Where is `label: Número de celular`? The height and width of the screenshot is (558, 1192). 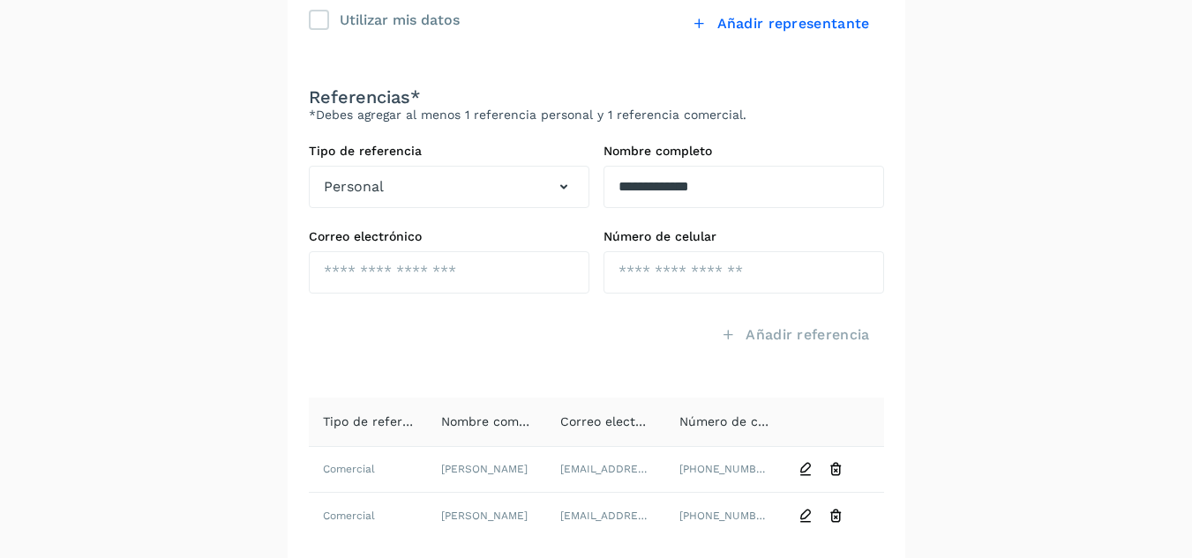 label: Número de celular is located at coordinates (744, 236).